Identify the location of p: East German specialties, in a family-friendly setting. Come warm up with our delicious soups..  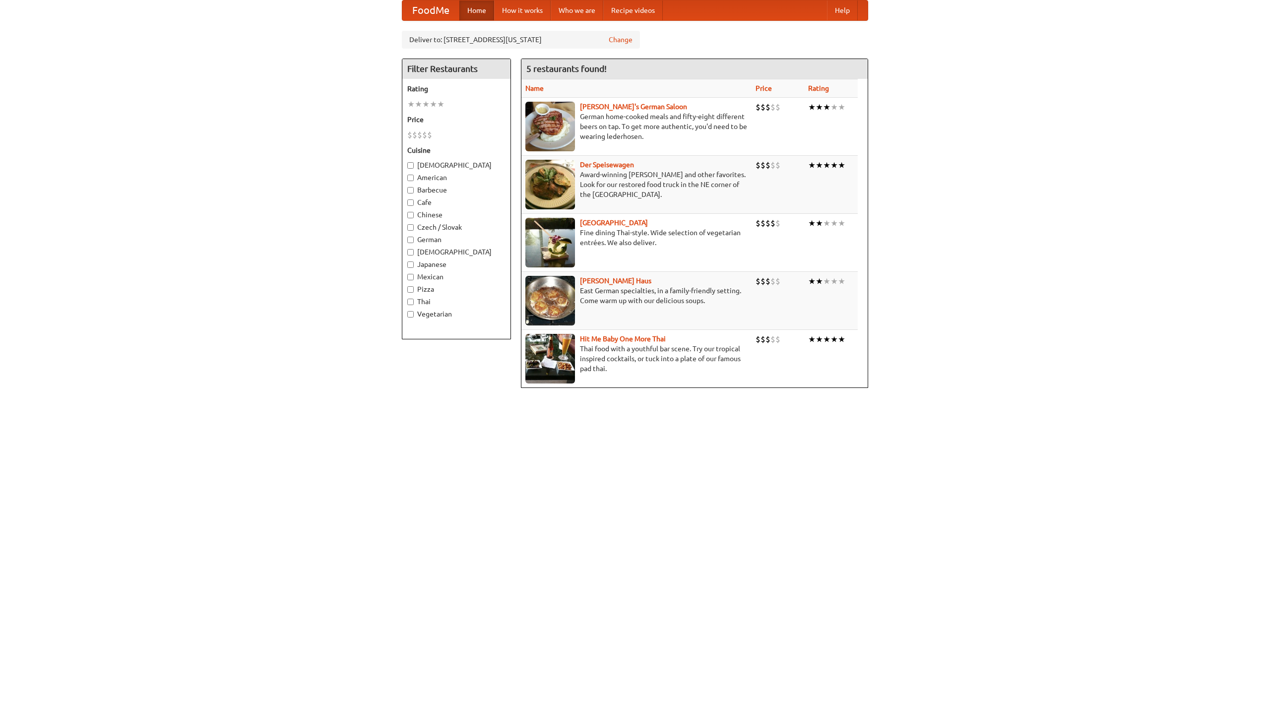
(637, 296).